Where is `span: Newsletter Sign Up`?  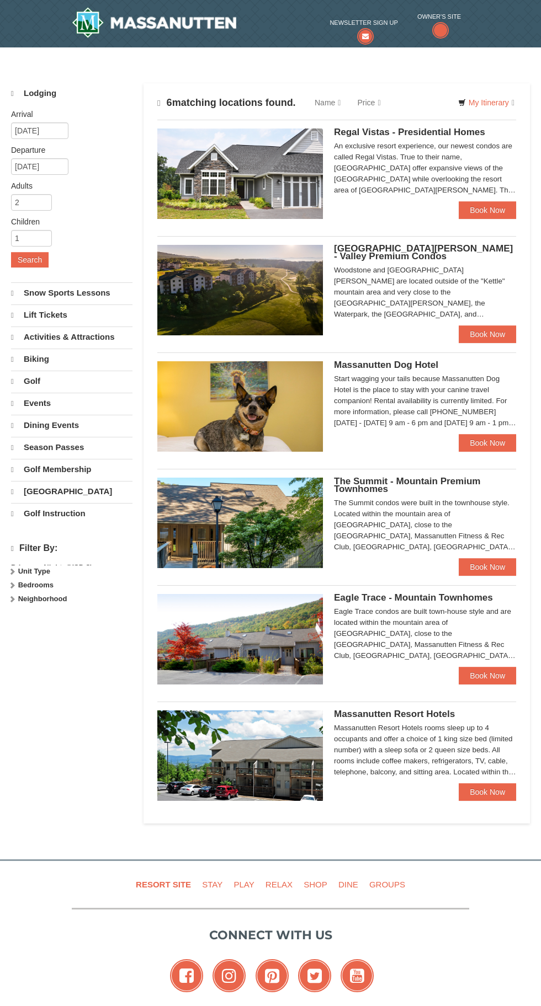
span: Newsletter Sign Up is located at coordinates (363, 23).